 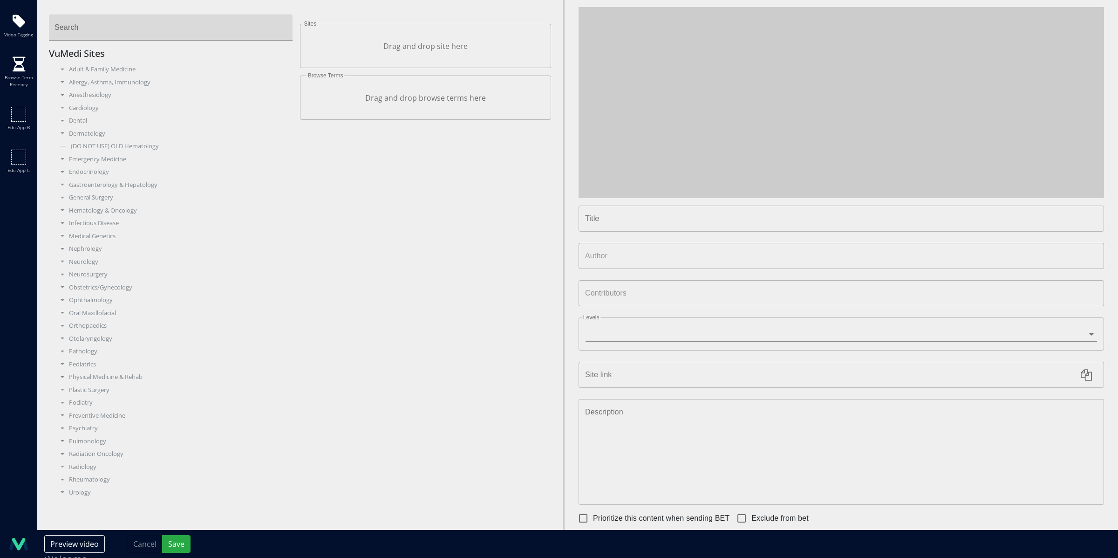 What do you see at coordinates (174, 339) in the screenshot?
I see `div: Otolaryngology` at bounding box center [174, 339].